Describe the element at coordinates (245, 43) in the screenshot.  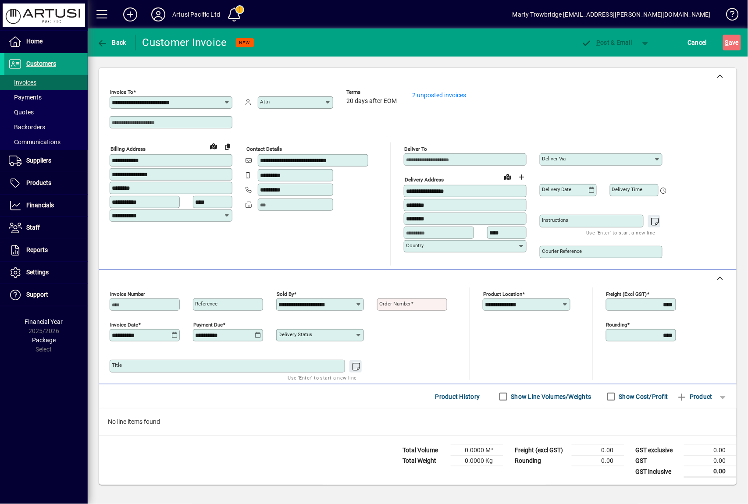
I see `span: NEW` at that location.